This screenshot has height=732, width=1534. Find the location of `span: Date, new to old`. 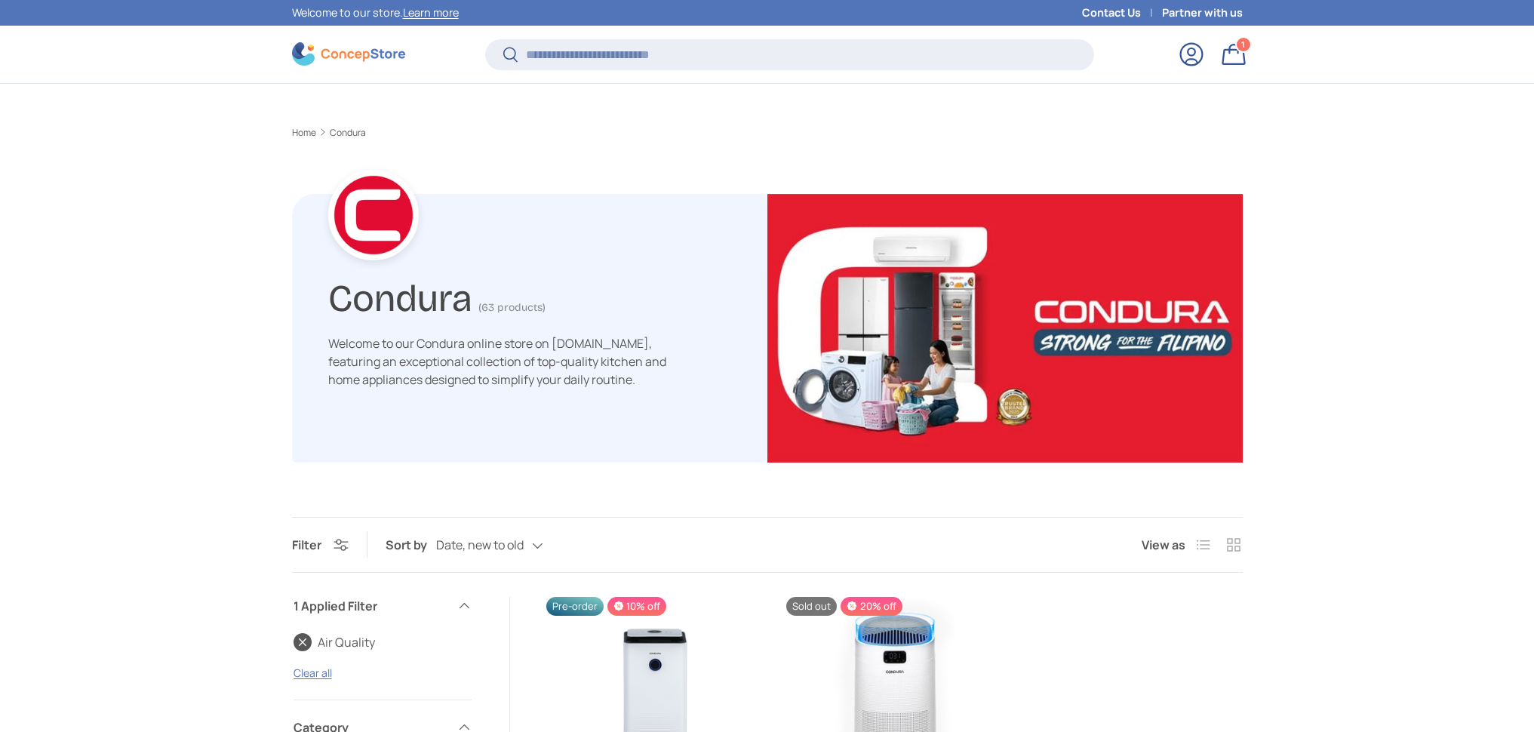

span: Date, new to old is located at coordinates (480, 545).